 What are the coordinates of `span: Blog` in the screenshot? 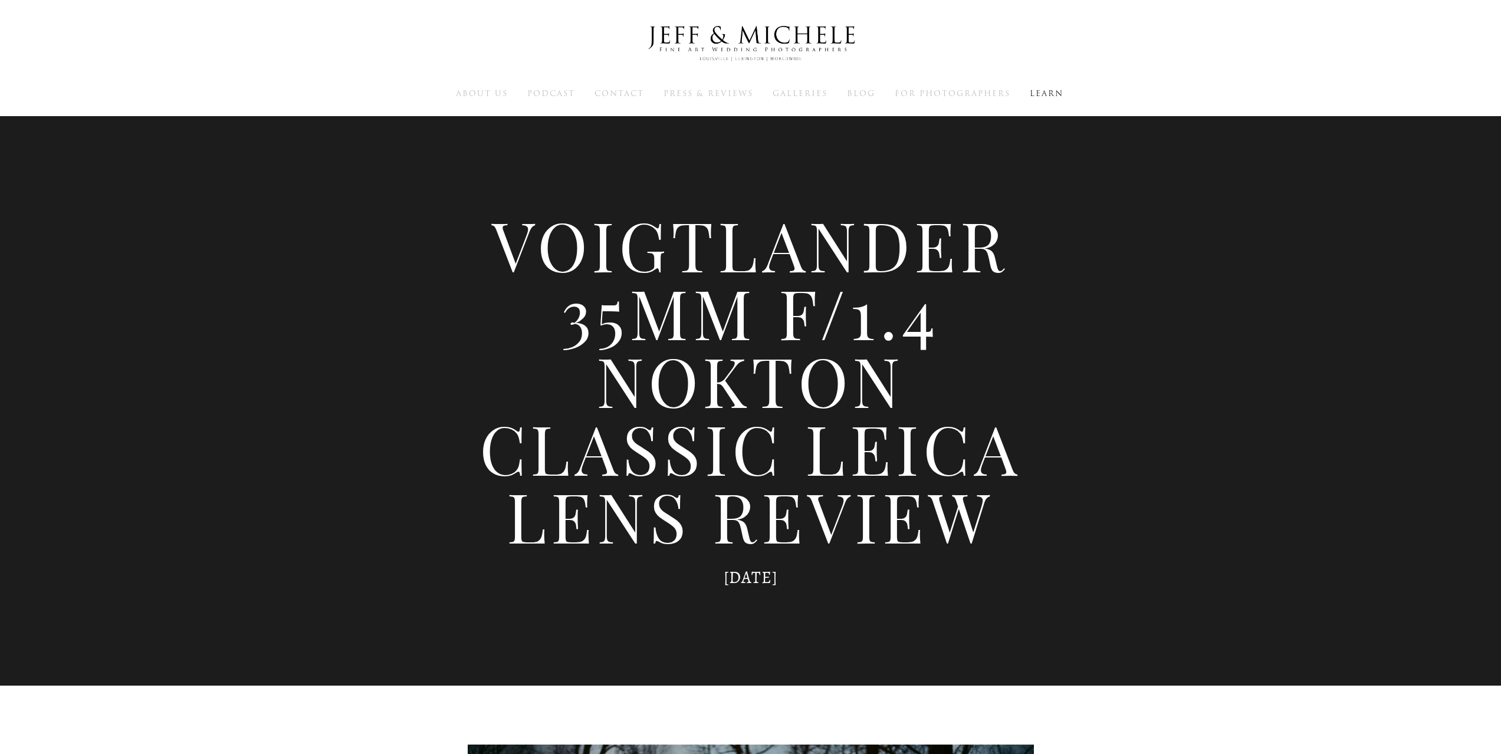 It's located at (861, 93).